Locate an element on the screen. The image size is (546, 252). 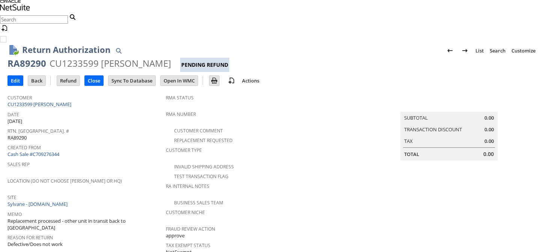
a: Transaction Discount is located at coordinates (433, 129).